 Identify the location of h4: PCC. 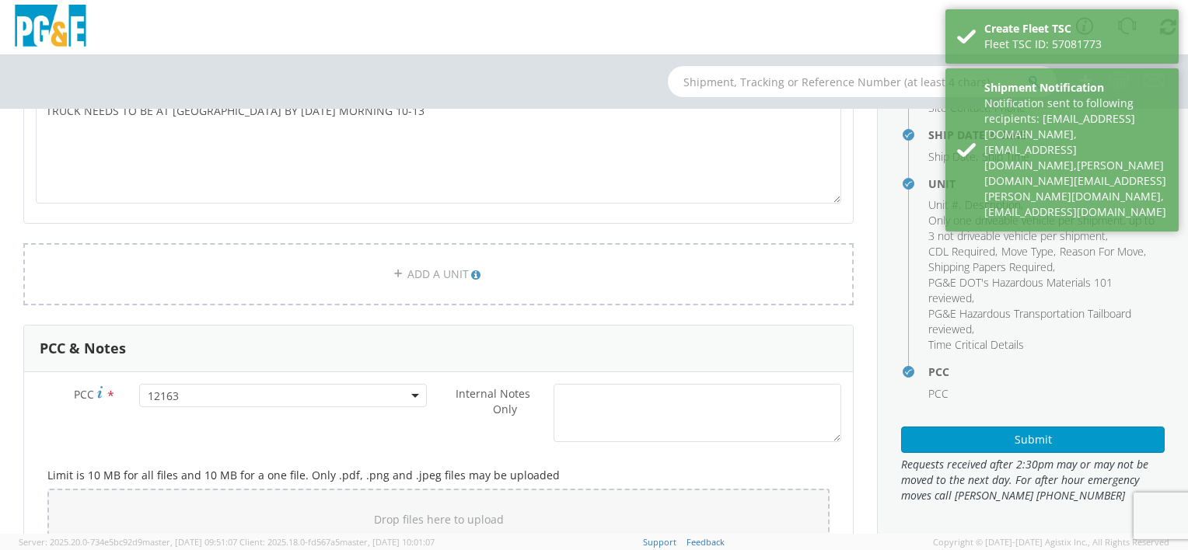
(1047, 372).